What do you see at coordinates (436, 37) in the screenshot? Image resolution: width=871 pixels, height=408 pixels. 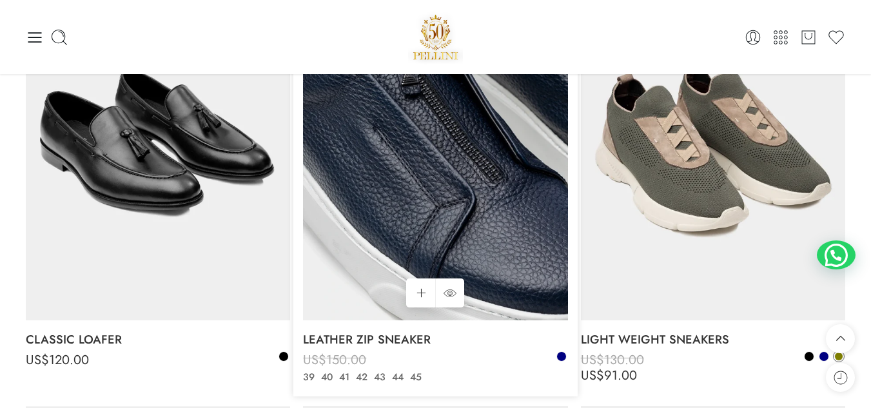 I see `img: Pellini` at bounding box center [436, 37].